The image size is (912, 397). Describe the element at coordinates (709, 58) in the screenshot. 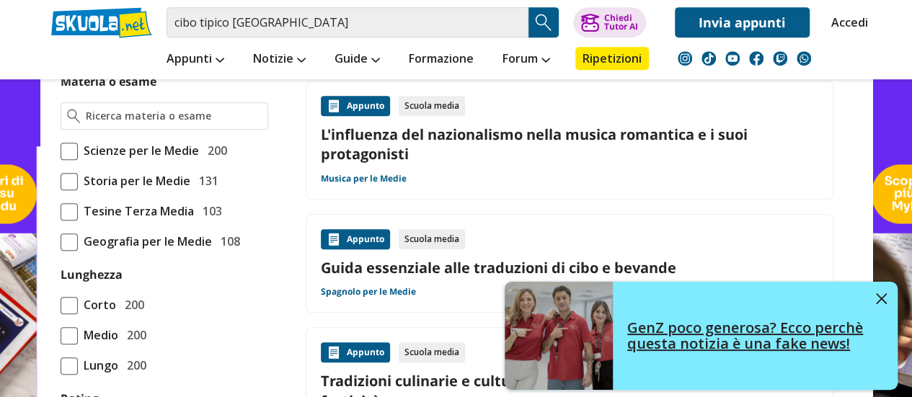

I see `img: tiktok` at that location.